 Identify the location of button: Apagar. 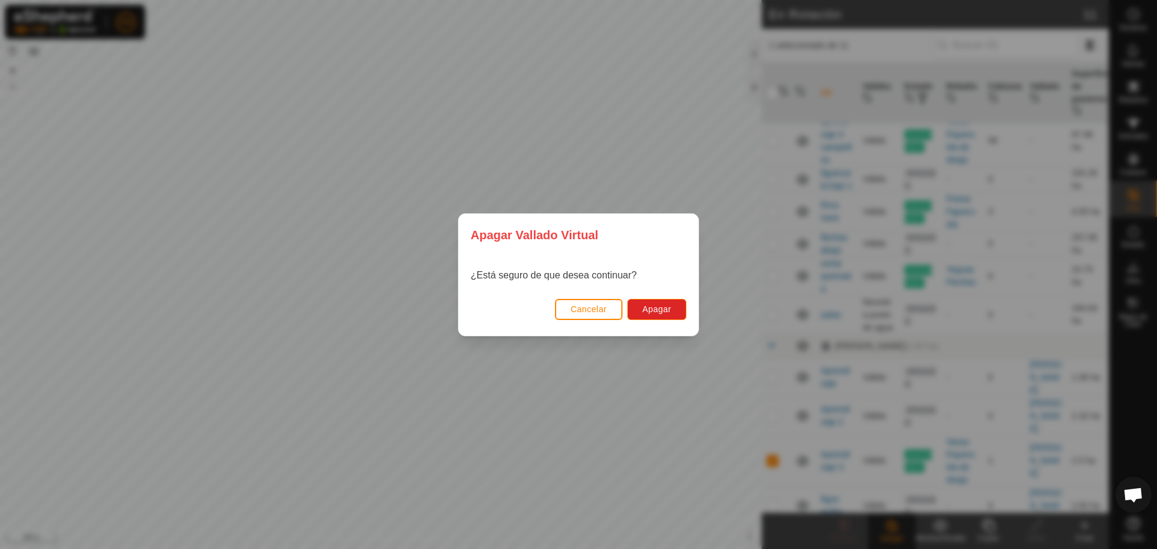
(657, 309).